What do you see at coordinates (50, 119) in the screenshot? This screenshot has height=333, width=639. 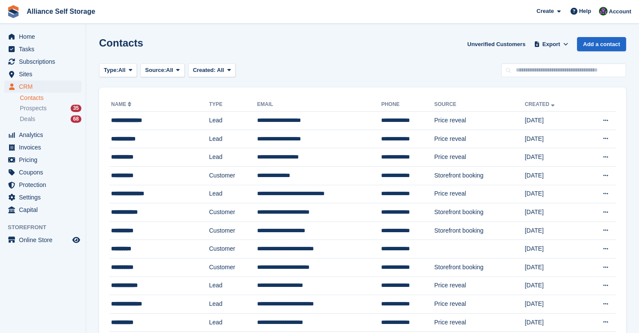 I see `a: Deals 68` at bounding box center [50, 119].